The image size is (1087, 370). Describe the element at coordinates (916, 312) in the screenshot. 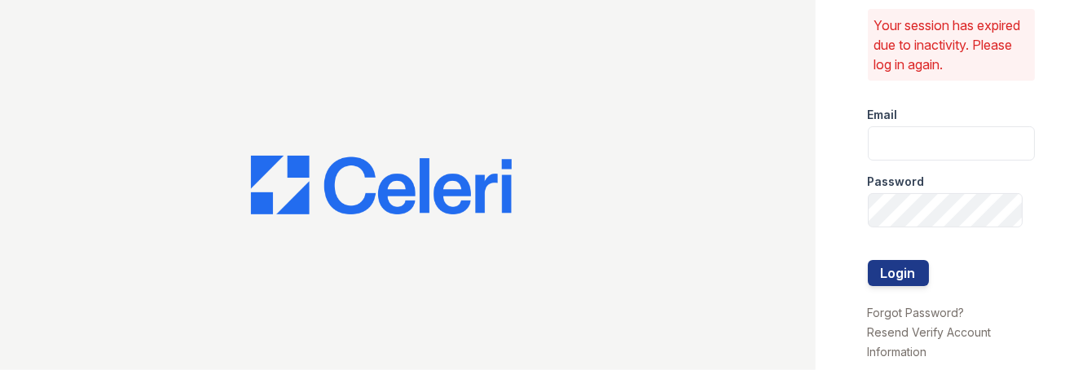

I see `a: Forgot Password?` at that location.